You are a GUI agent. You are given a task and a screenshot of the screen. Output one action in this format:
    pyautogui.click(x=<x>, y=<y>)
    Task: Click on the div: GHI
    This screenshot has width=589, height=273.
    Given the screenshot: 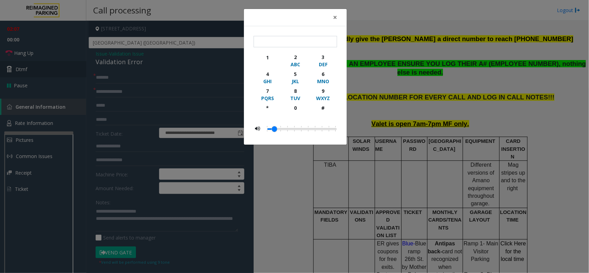 What is the action you would take?
    pyautogui.click(x=268, y=81)
    